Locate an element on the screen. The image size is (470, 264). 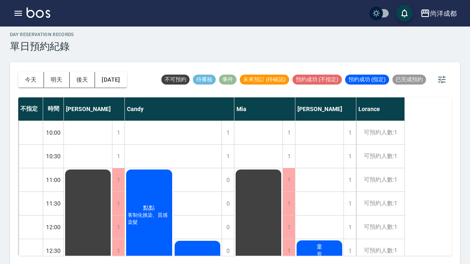
h3: 單日預約紀錄 is located at coordinates (42, 46).